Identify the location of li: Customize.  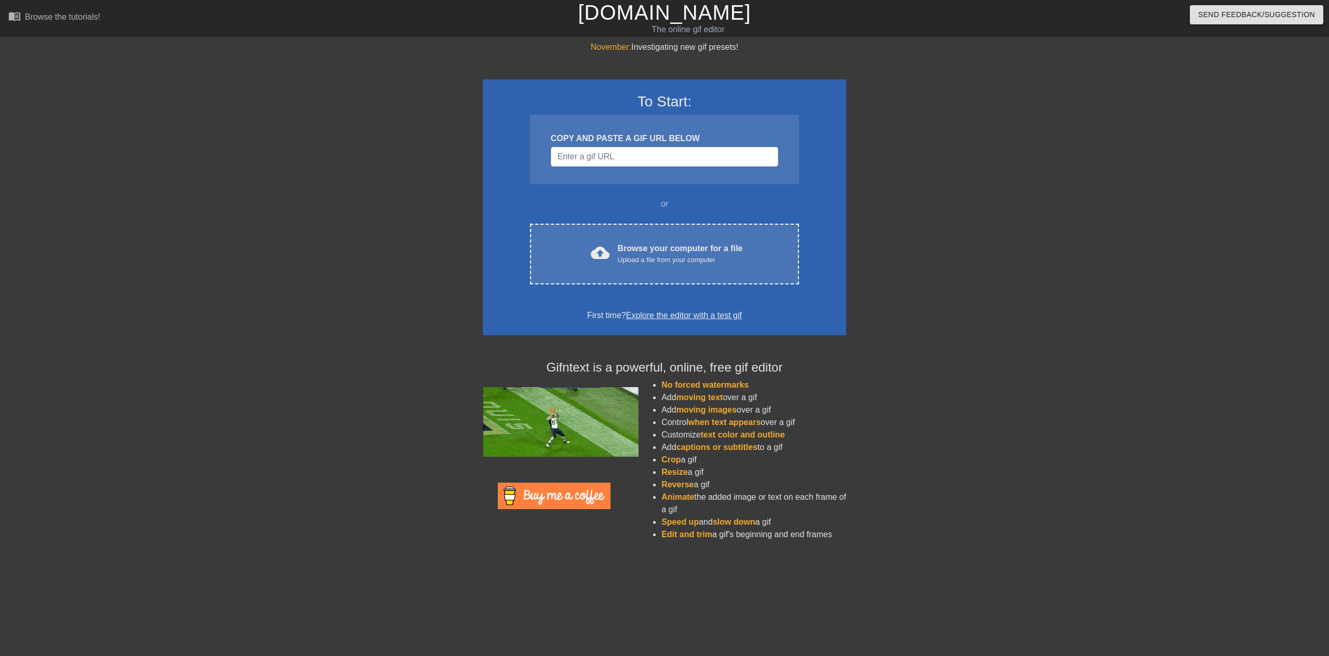
(754, 435).